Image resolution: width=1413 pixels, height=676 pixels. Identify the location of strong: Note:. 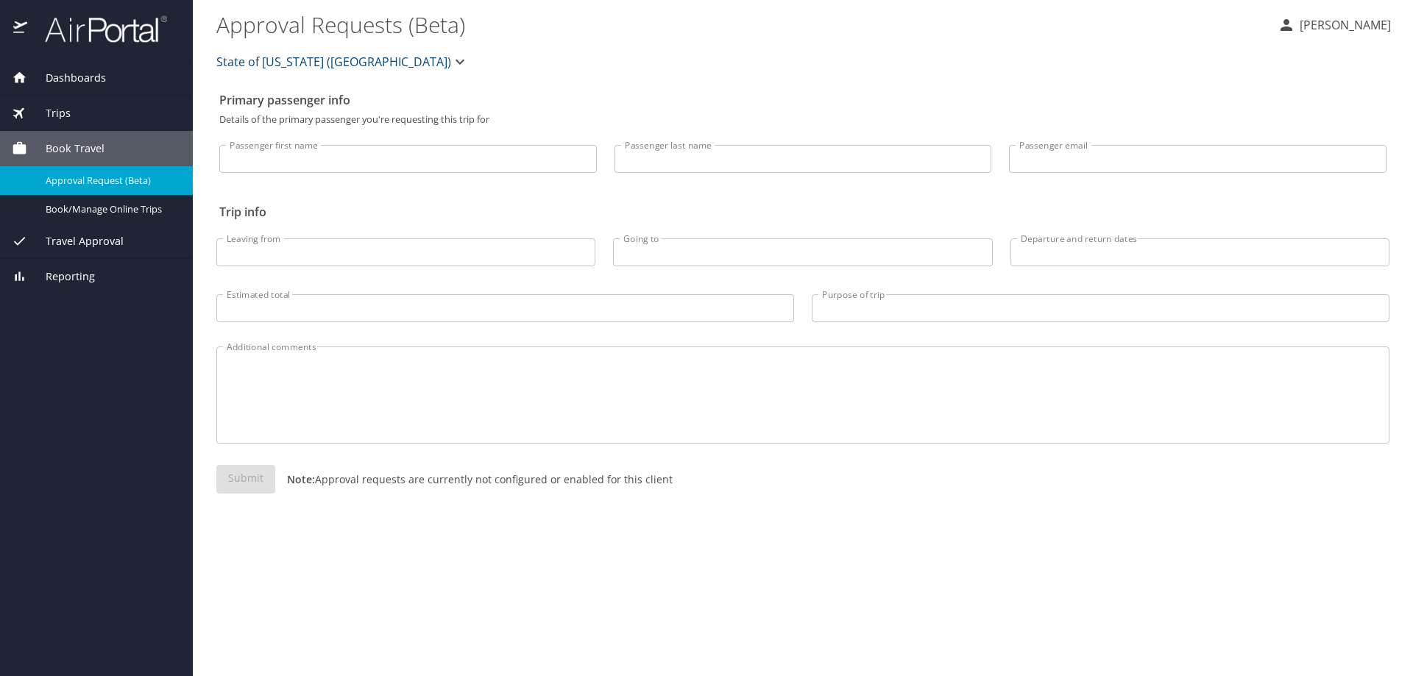
(301, 479).